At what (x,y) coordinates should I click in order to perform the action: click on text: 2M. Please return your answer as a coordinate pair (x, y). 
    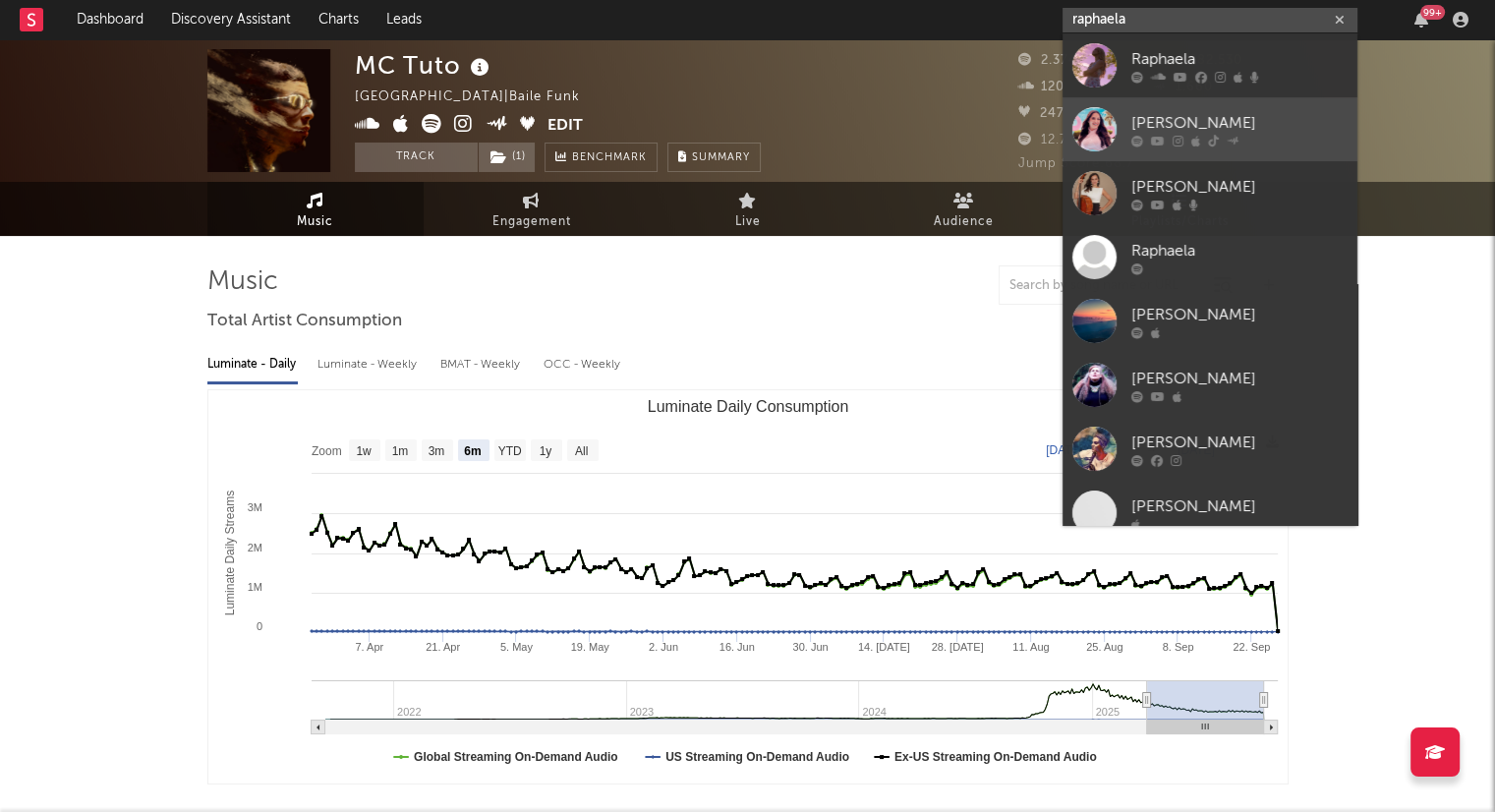
    Looking at the image, I should click on (253, 548).